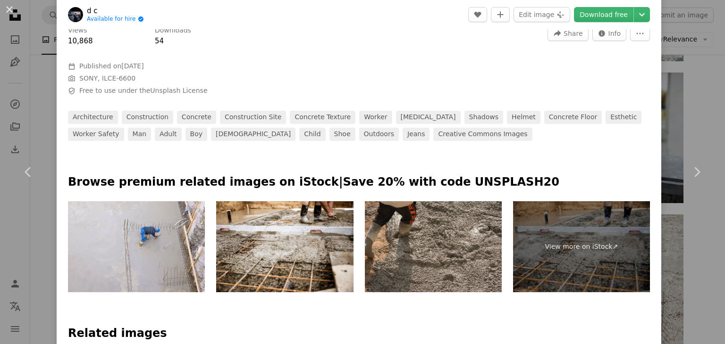 Image resolution: width=725 pixels, height=344 pixels. I want to click on p: Browse premium related images on iStock | Save 20% with code UNSPLASH20, so click(359, 183).